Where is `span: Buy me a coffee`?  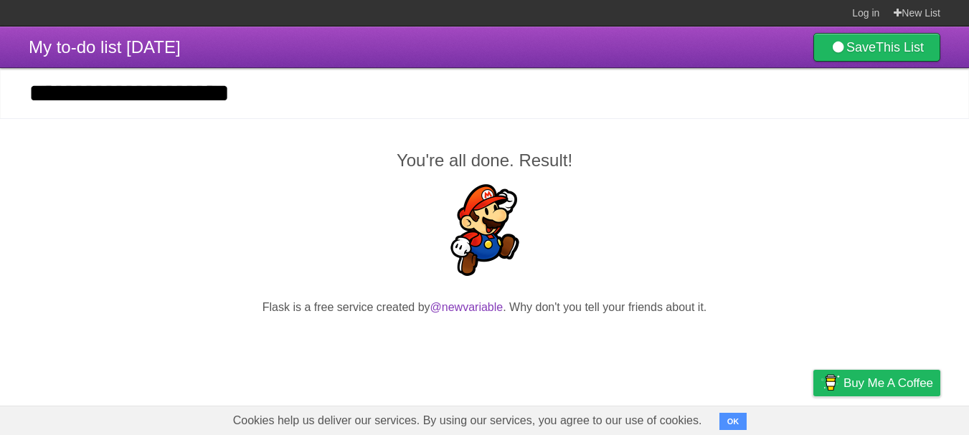
span: Buy me a coffee is located at coordinates (888, 383).